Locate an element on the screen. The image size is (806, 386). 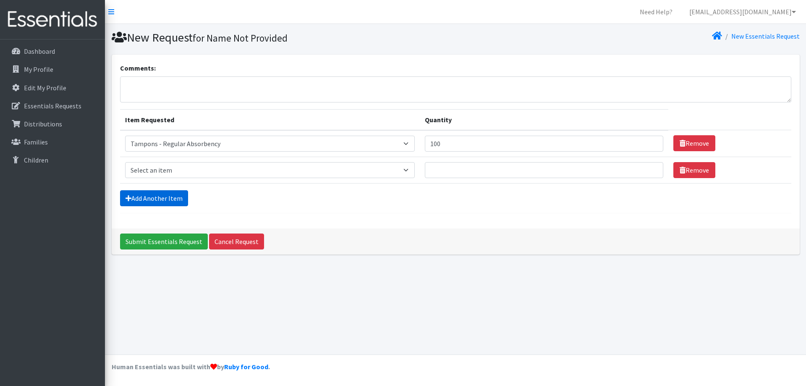
p: My Profile is located at coordinates (39, 69).